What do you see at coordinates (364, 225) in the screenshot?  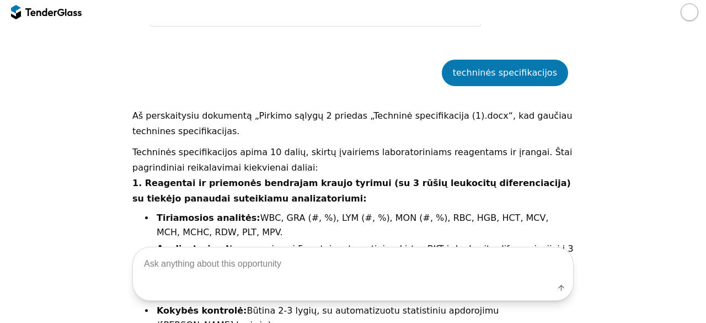 I see `li: WBC, GRA (#, %), LYM (#, %), MON (#, %), RBC, HGB, HCT, MCV, MCH, MCHC, RDW, PLT, MPV.` at bounding box center [364, 225].